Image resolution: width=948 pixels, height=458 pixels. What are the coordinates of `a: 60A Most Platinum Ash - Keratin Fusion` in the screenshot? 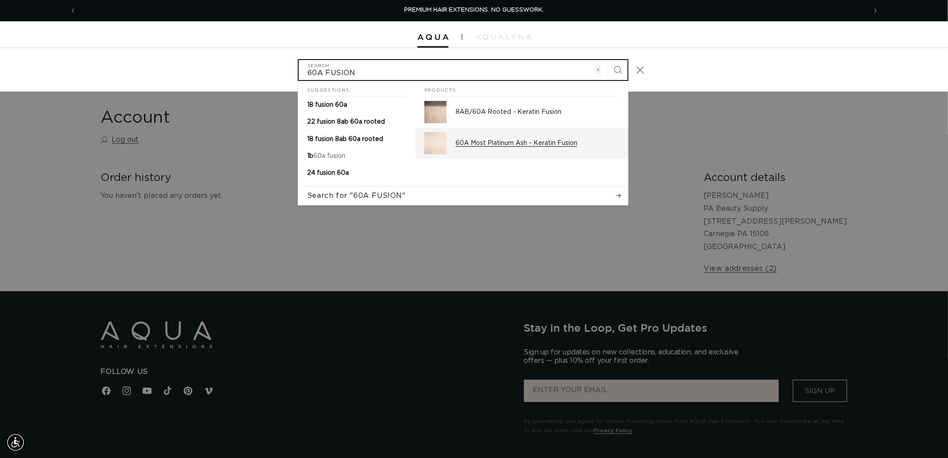 It's located at (522, 143).